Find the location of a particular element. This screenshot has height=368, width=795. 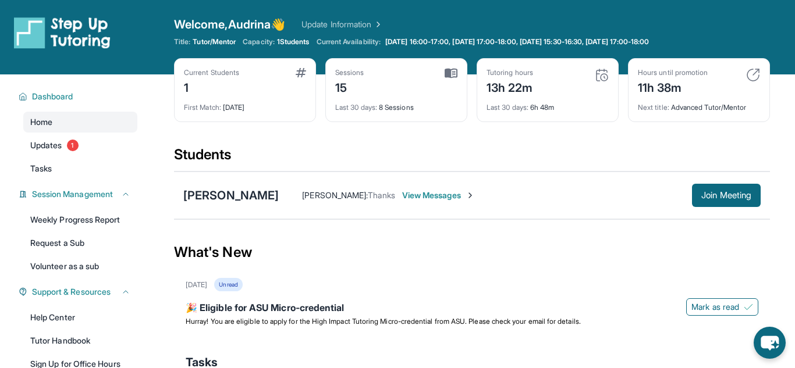

span: Capacity: is located at coordinates (258, 42).